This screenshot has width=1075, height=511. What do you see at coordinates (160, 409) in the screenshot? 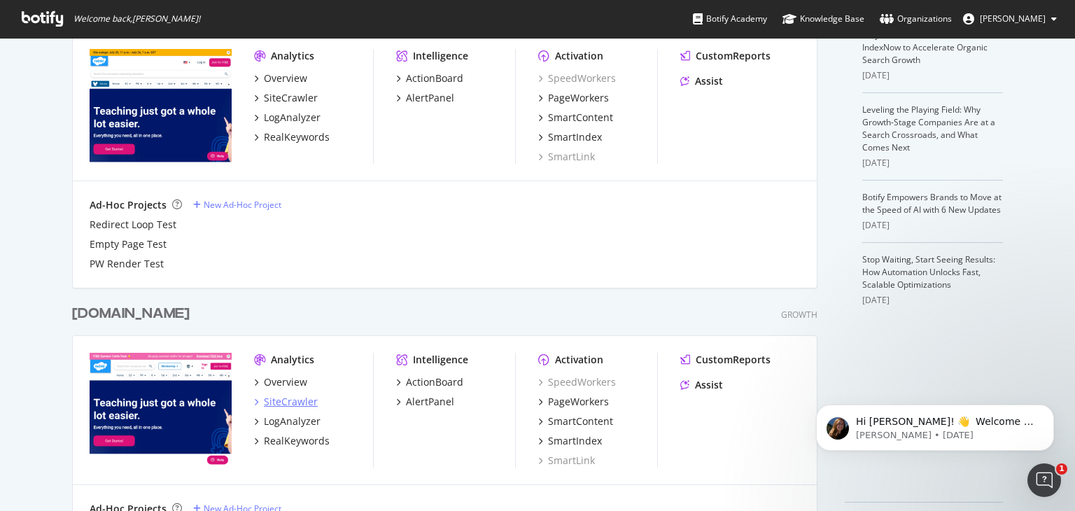
I see `img: www.twinkl.com.au` at bounding box center [160, 409].